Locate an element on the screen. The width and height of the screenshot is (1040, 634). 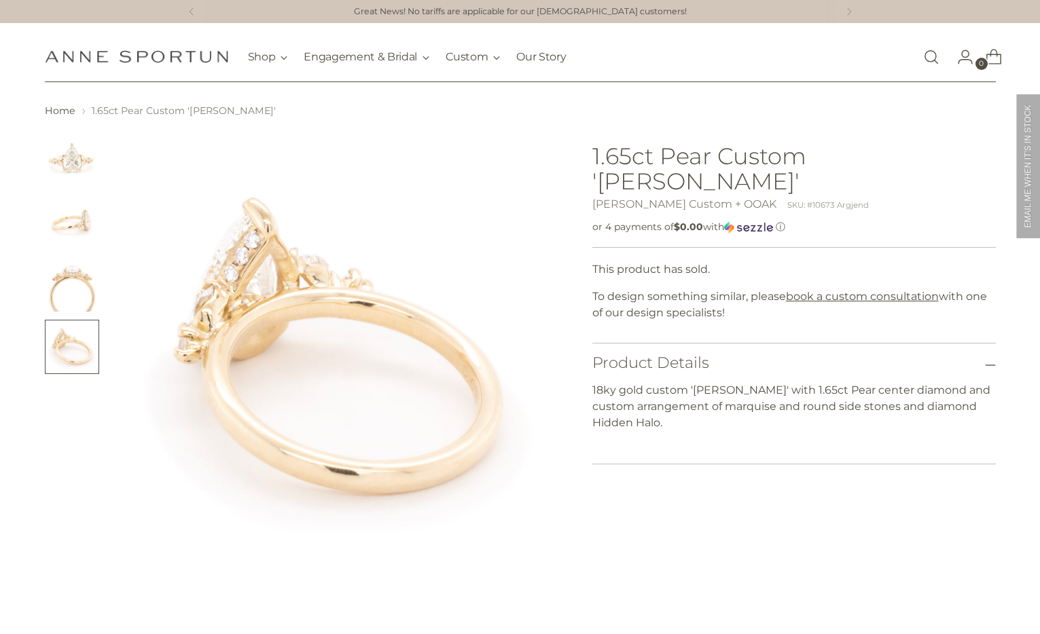
a: Open search modal is located at coordinates (931, 57).